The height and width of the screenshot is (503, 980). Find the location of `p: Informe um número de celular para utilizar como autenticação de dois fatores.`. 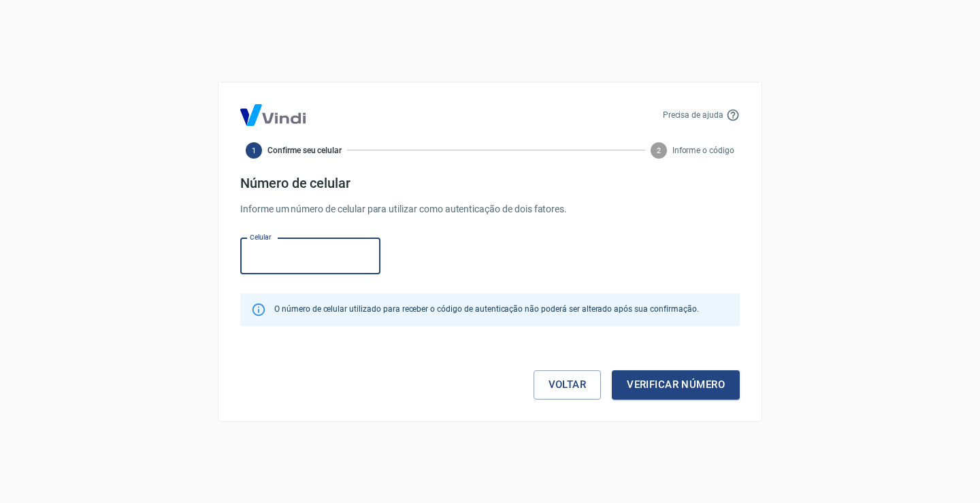

p: Informe um número de celular para utilizar como autenticação de dois fatores. is located at coordinates (490, 209).